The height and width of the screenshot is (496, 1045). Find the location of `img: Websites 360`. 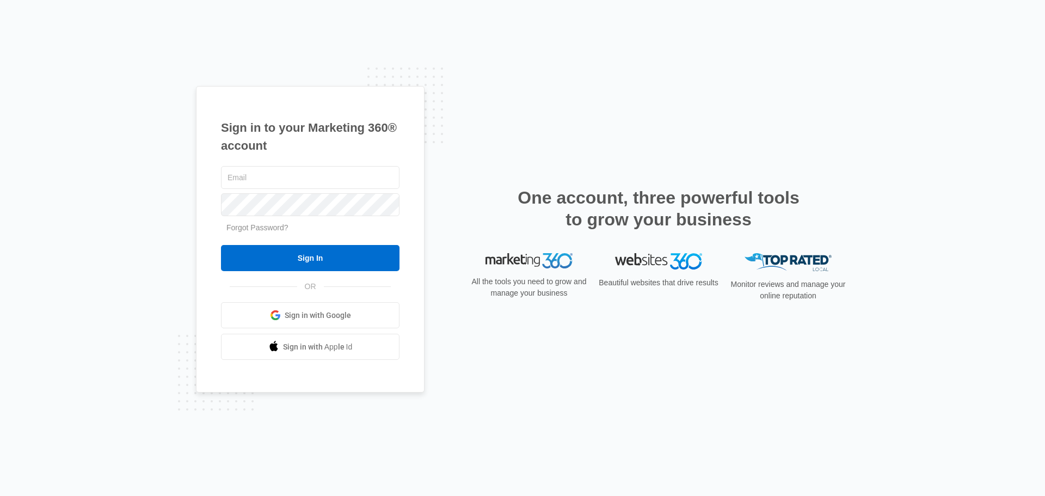

img: Websites 360 is located at coordinates (659, 261).